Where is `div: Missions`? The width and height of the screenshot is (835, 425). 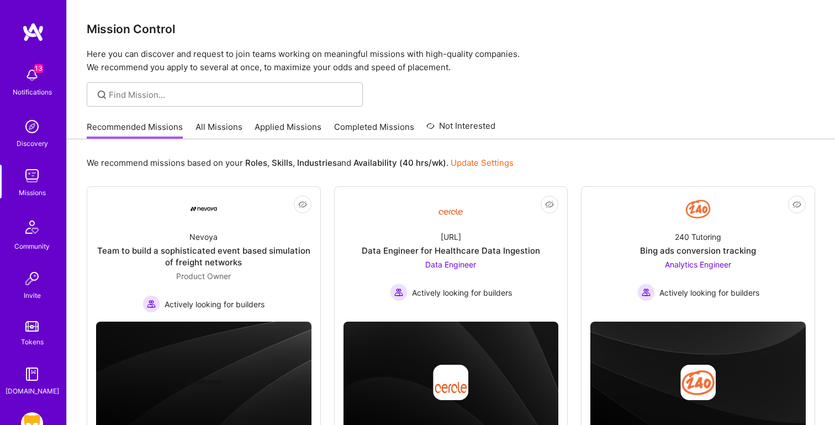
div: Missions is located at coordinates (32, 192).